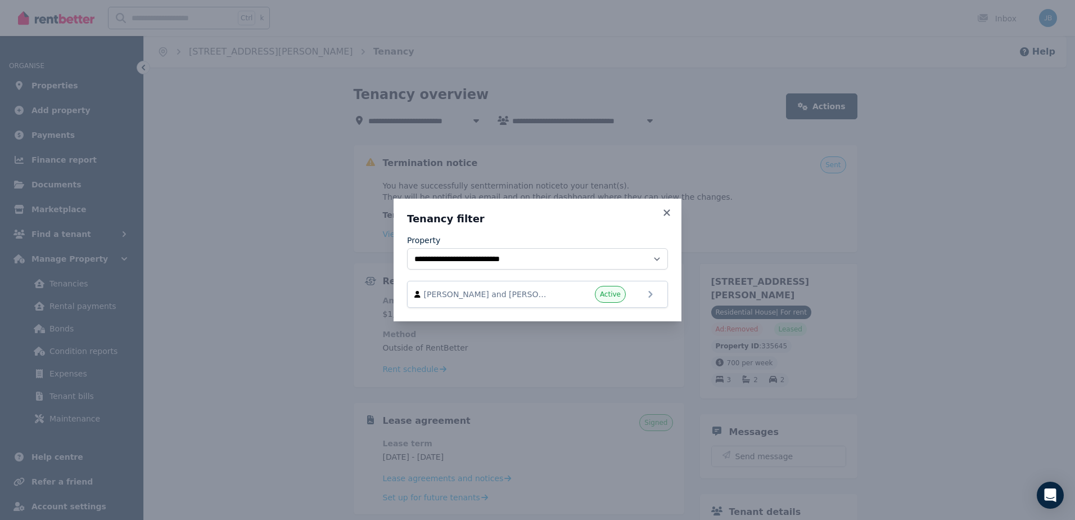 The width and height of the screenshot is (1075, 520). What do you see at coordinates (1050, 495) in the screenshot?
I see `div: Open Intercom Messenger` at bounding box center [1050, 495].